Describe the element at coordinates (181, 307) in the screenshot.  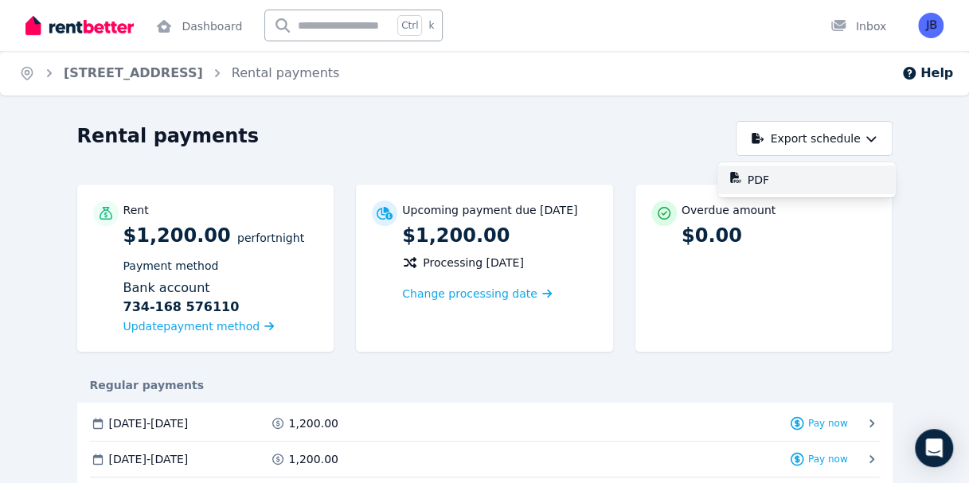
I see `b: 734-168 576110` at that location.